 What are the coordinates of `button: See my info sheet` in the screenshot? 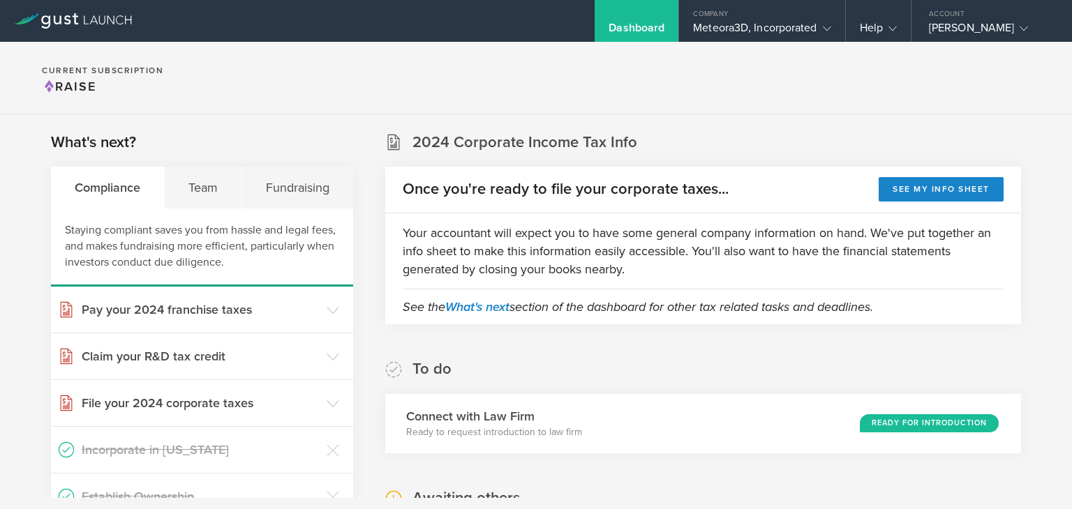 It's located at (941, 189).